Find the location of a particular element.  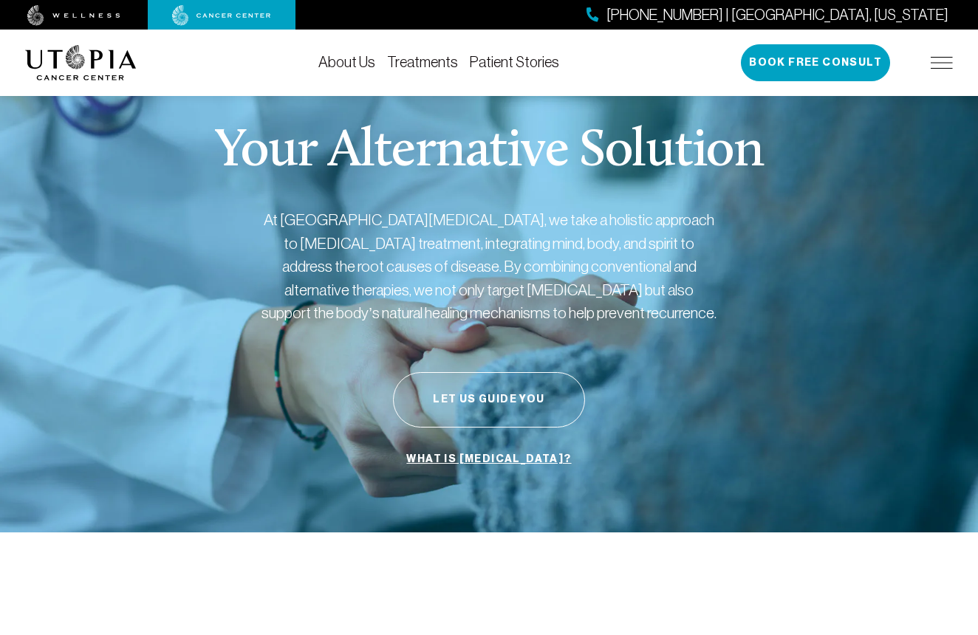

a: About Us is located at coordinates (346, 62).